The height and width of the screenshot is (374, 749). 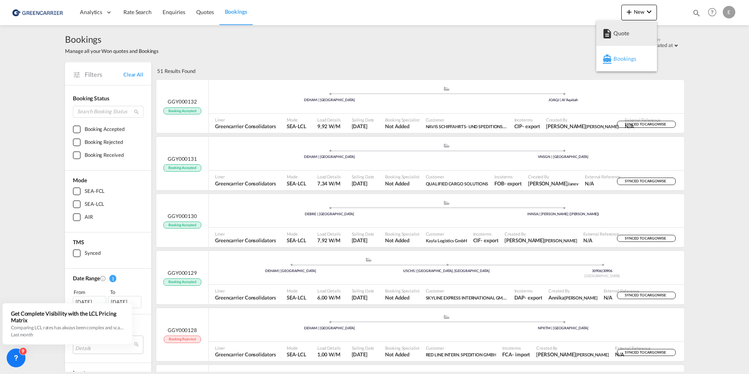 What do you see at coordinates (627, 33) in the screenshot?
I see `div: Quote` at bounding box center [627, 33].